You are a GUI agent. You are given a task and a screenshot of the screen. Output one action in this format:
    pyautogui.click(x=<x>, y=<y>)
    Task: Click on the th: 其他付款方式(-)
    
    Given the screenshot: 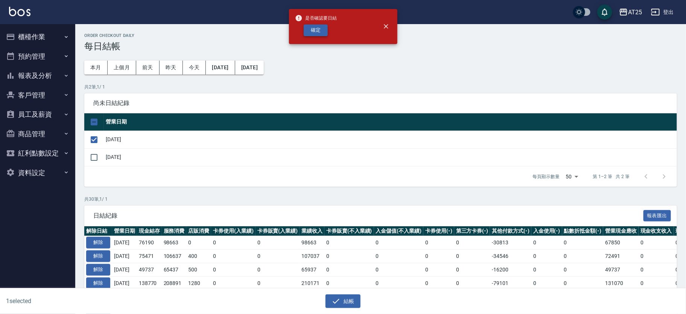 What is the action you would take?
    pyautogui.click(x=510, y=231)
    